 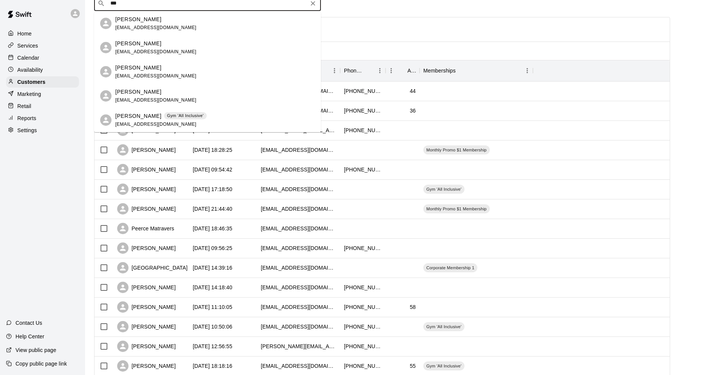 I want to click on p: Calendar, so click(x=28, y=58).